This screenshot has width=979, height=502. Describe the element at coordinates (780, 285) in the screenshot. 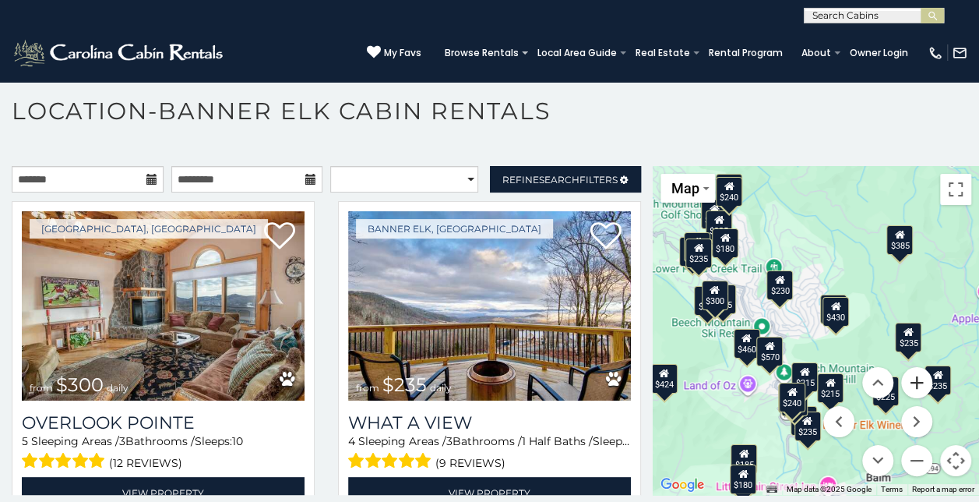

I see `div: $230` at that location.